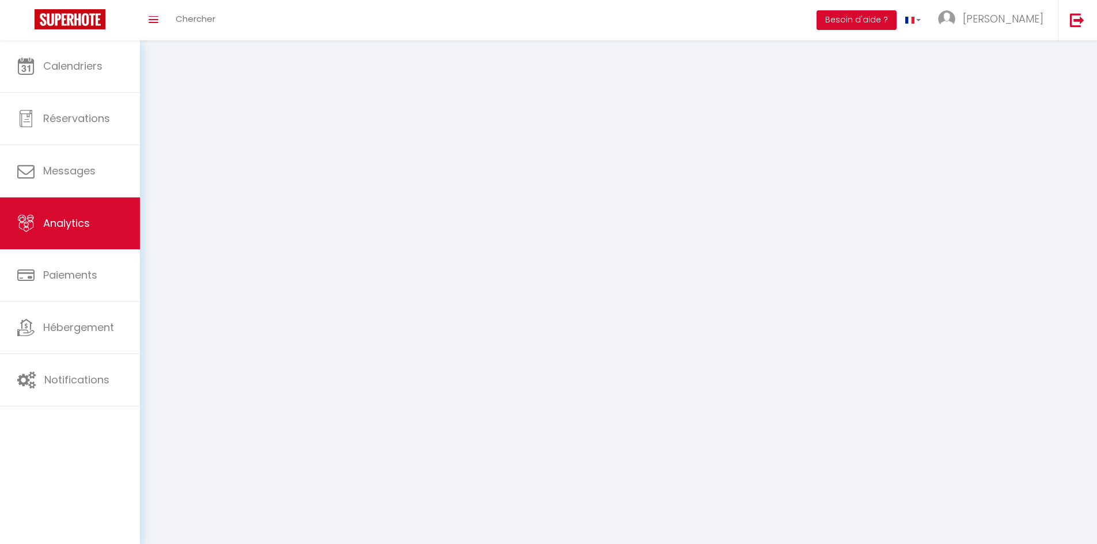 The image size is (1097, 544). What do you see at coordinates (78, 327) in the screenshot?
I see `span: Hébergement` at bounding box center [78, 327].